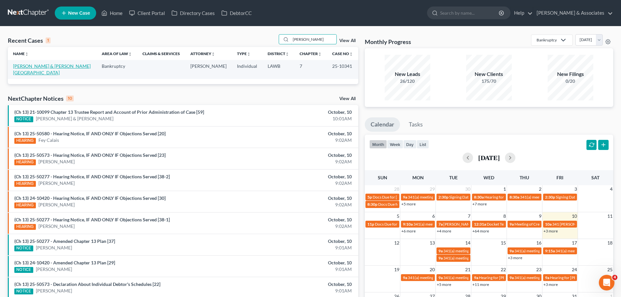 This screenshot has height=297, width=621. I want to click on div: New Filings, so click(571, 74).